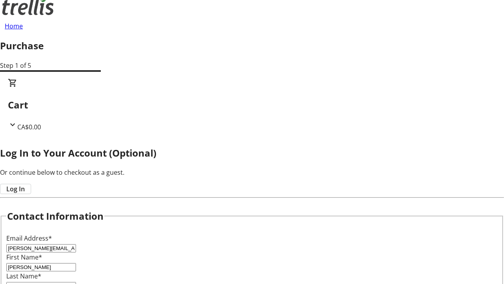 This screenshot has width=504, height=284. I want to click on label: First Name*, so click(24, 257).